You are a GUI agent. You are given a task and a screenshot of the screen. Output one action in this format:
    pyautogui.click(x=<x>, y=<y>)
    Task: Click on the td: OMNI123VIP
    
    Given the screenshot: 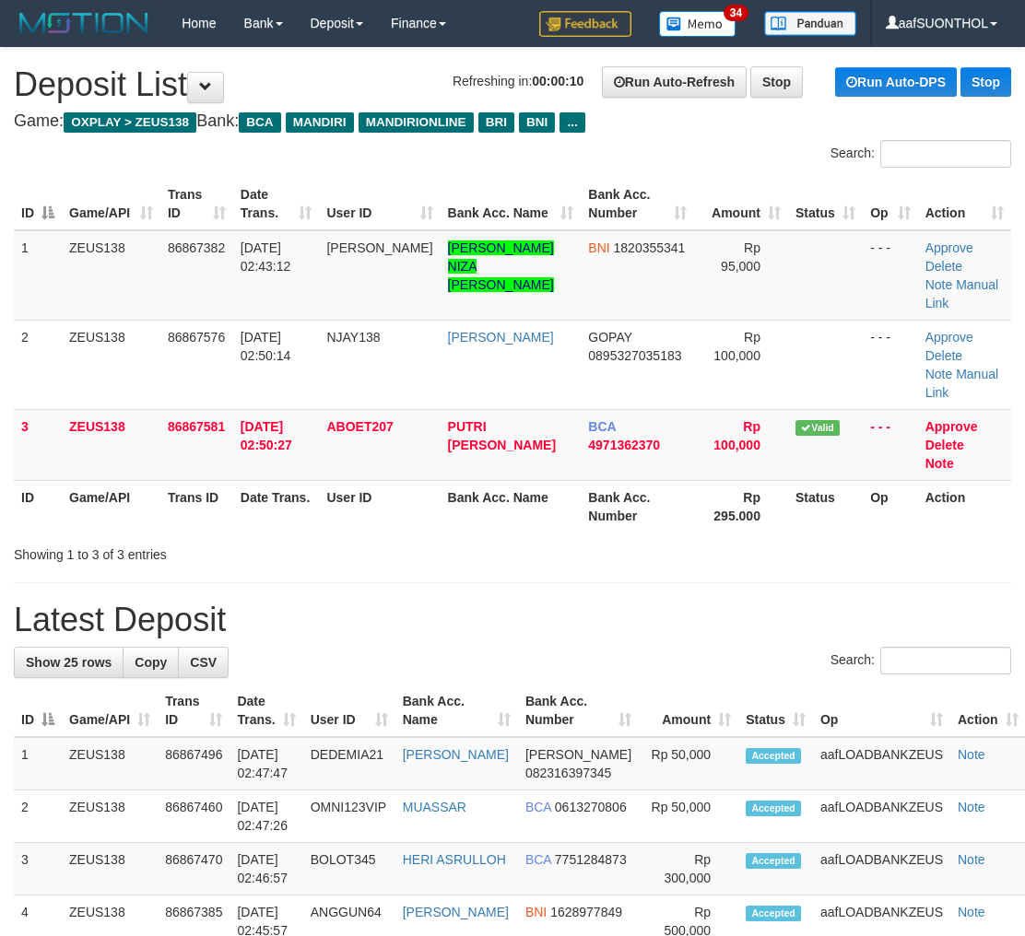 What is the action you would take?
    pyautogui.click(x=349, y=816)
    